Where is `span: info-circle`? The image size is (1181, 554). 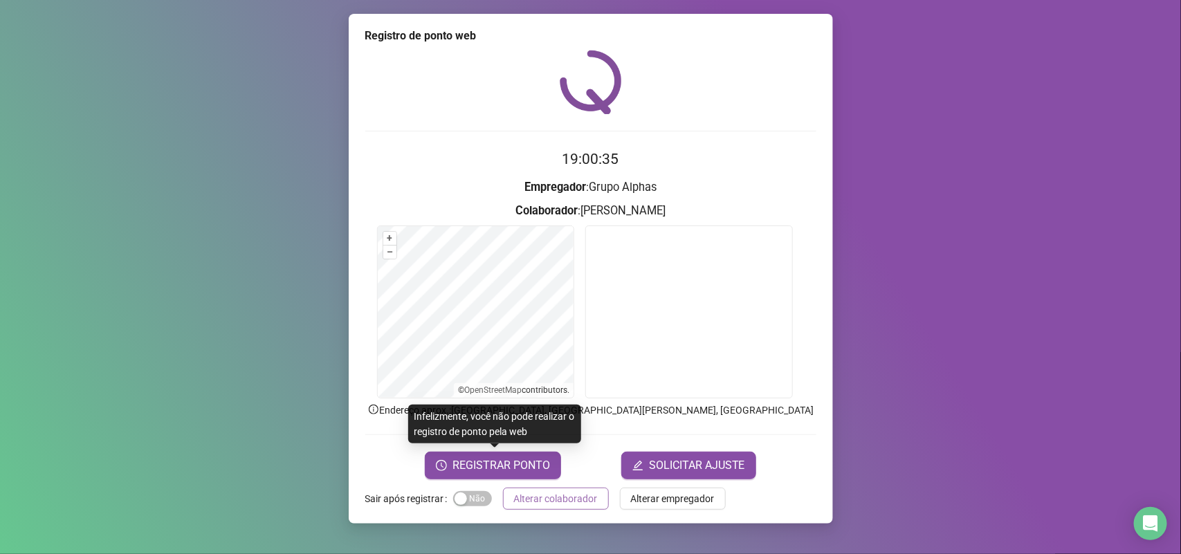 span: info-circle is located at coordinates (374, 410).